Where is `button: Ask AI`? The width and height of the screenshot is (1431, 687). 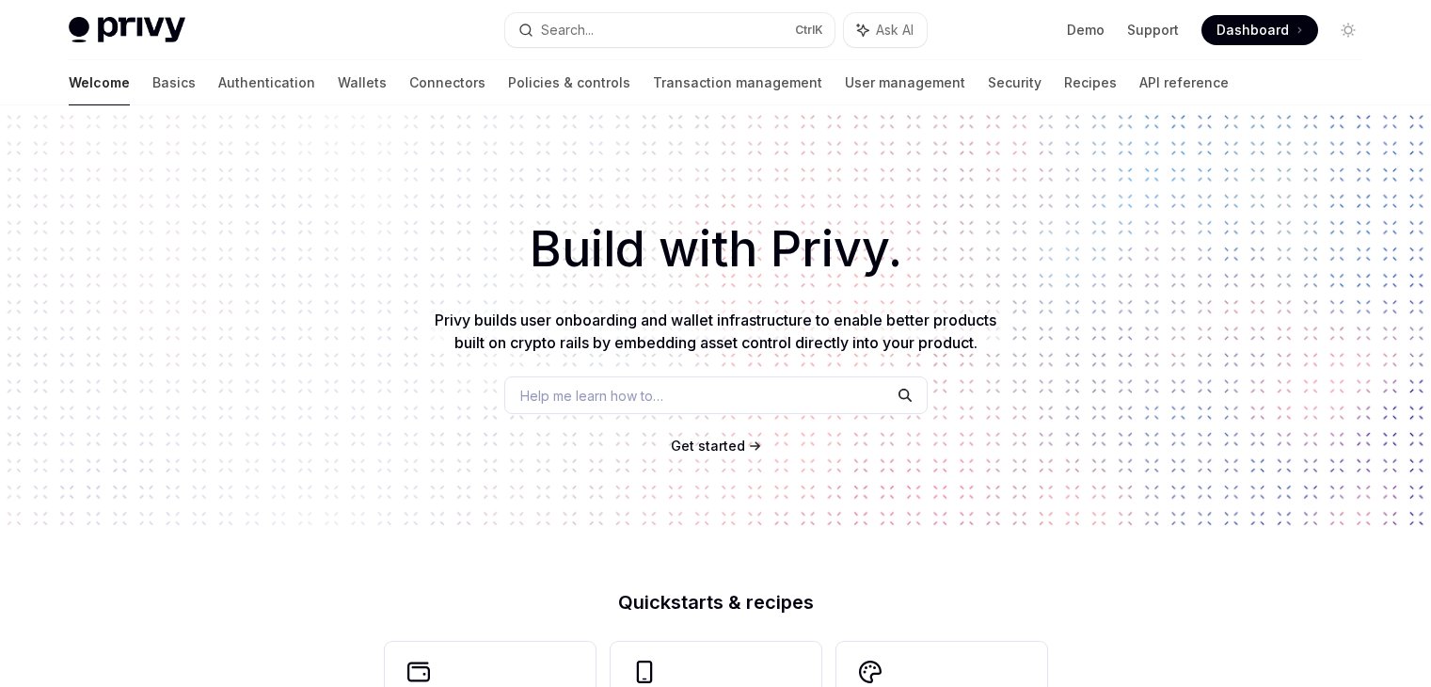 button: Ask AI is located at coordinates (885, 30).